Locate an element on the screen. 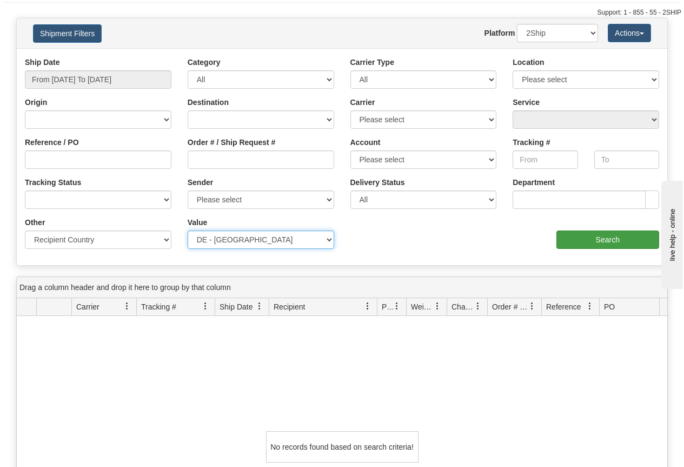 Image resolution: width=684 pixels, height=467 pixels. label: Origin is located at coordinates (36, 102).